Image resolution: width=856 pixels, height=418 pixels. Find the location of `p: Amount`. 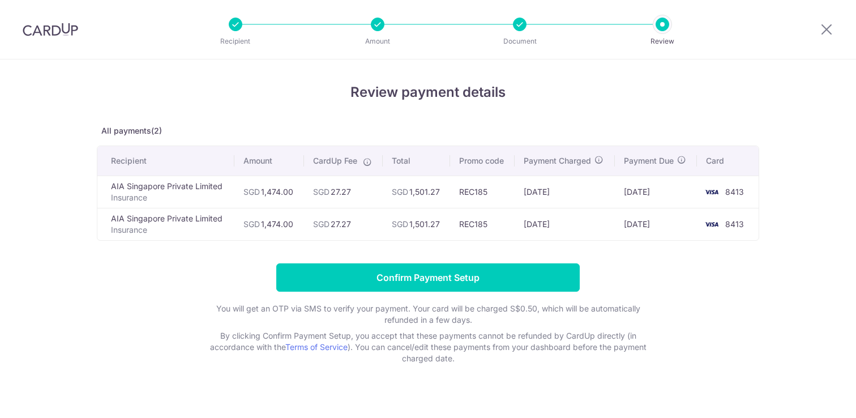

p: Amount is located at coordinates (378, 41).